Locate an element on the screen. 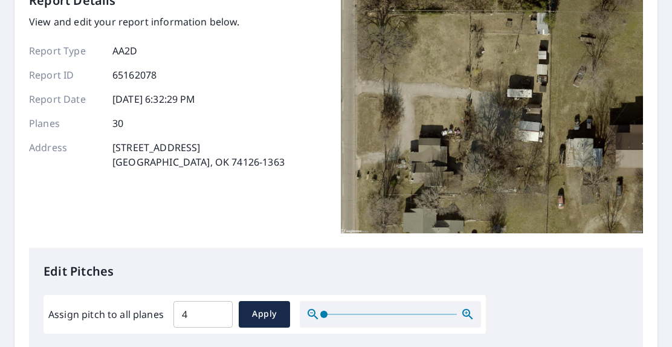 The width and height of the screenshot is (672, 347). label: Assign pitch to all planes is located at coordinates (106, 314).